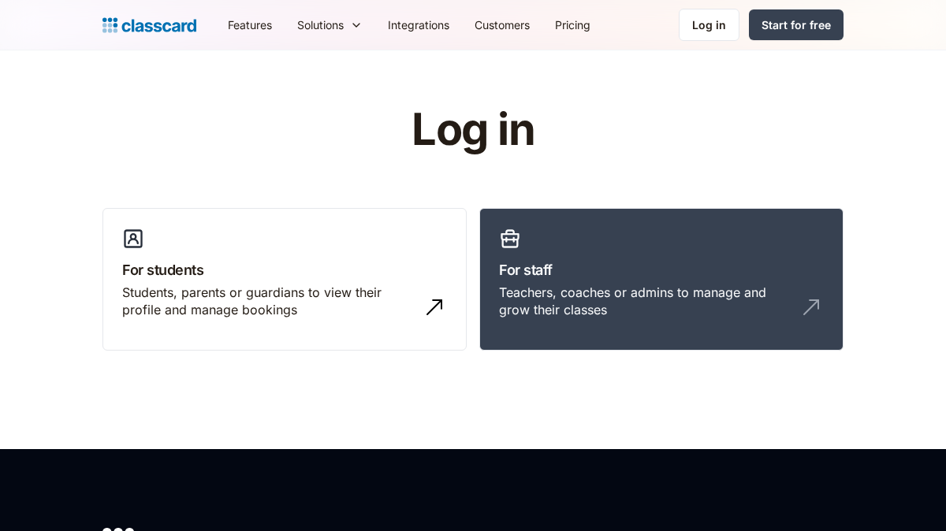  Describe the element at coordinates (572, 24) in the screenshot. I see `a: Pricing` at that location.